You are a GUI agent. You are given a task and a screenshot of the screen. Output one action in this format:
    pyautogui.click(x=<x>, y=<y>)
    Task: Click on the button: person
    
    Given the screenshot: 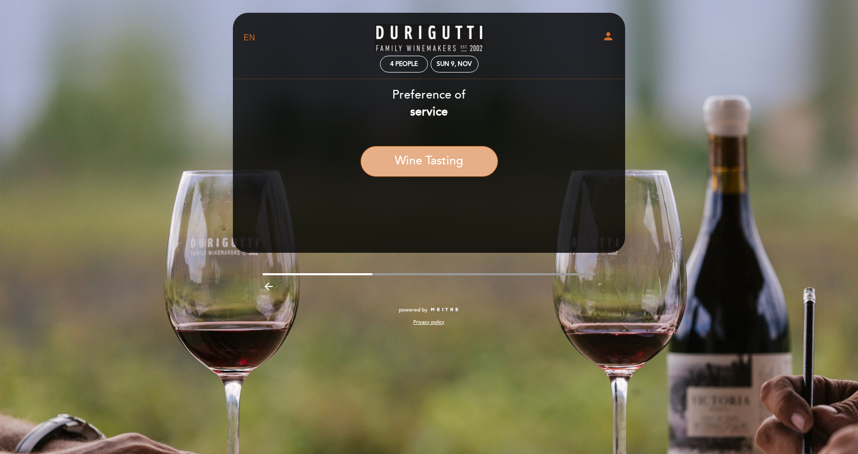 What is the action you would take?
    pyautogui.click(x=609, y=38)
    